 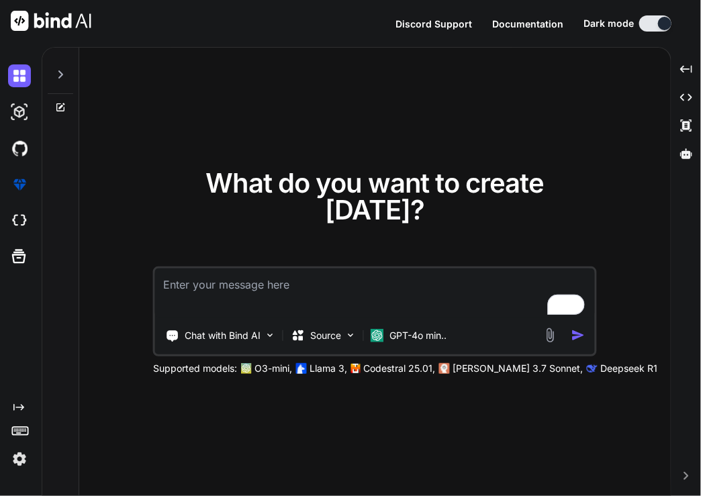 What do you see at coordinates (356, 368) in the screenshot?
I see `img: Mistral-AI` at bounding box center [356, 368].